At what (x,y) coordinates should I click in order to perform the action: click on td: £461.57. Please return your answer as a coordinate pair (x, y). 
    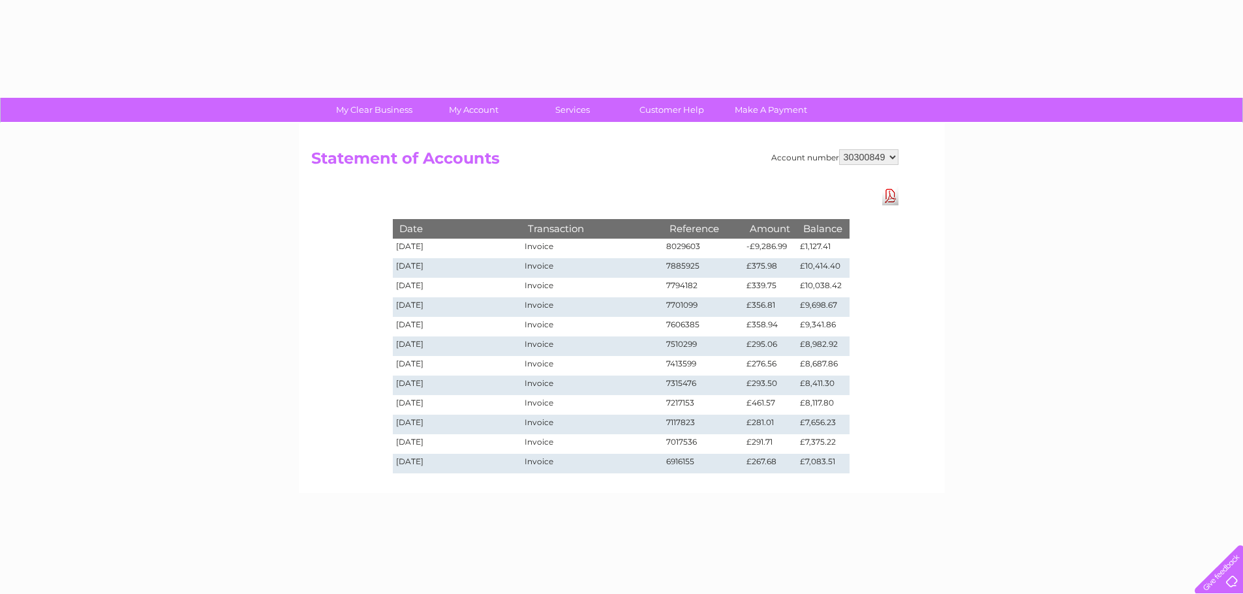
    Looking at the image, I should click on (770, 405).